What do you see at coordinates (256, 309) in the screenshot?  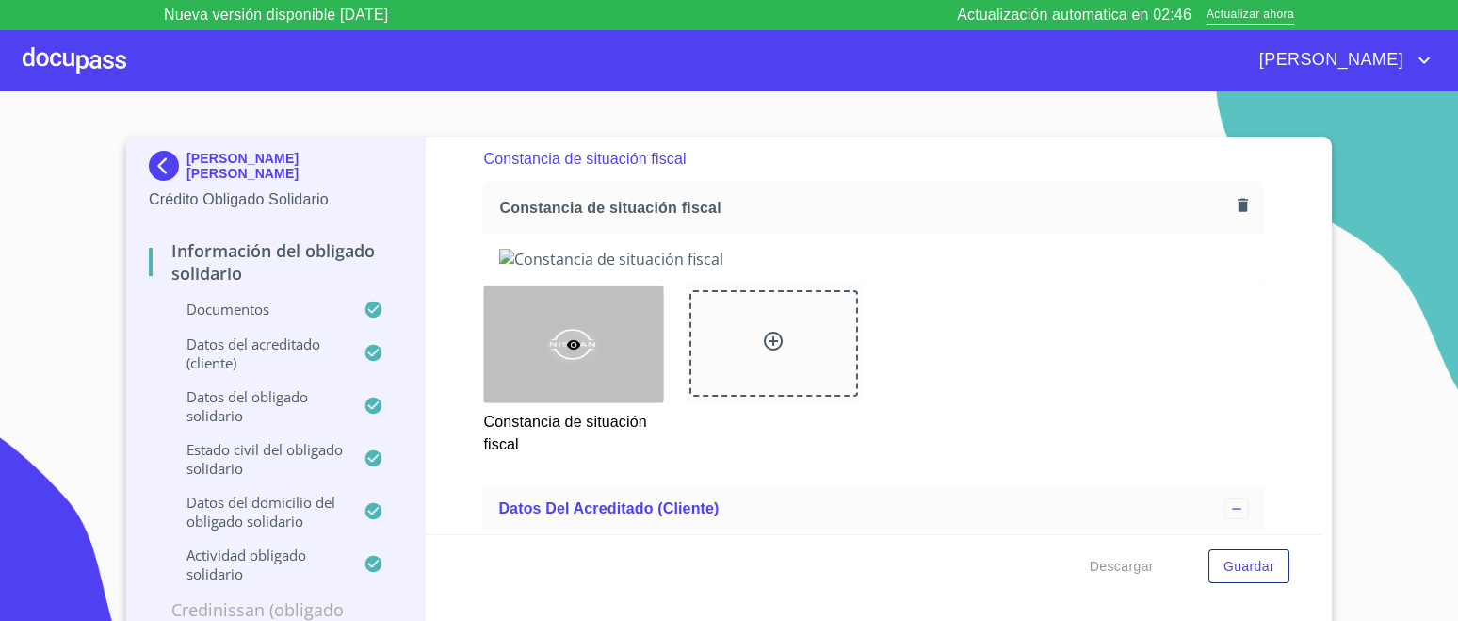 I see `p: Documentos` at bounding box center [256, 309].